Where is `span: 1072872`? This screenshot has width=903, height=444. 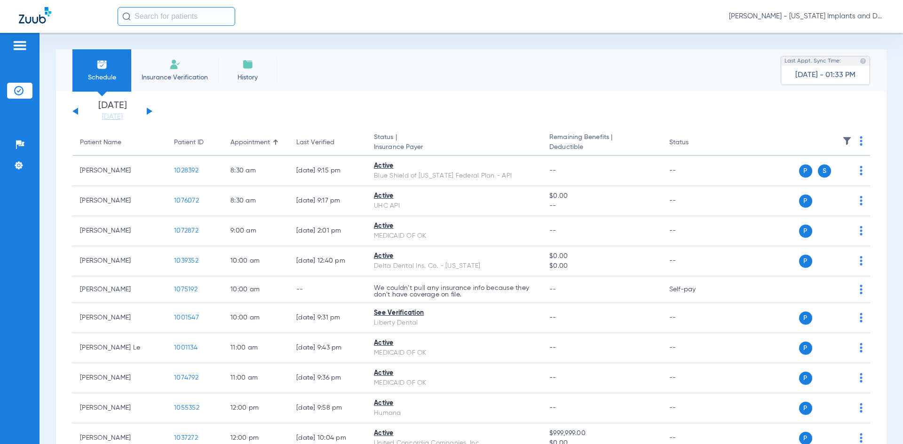 span: 1072872 is located at coordinates (186, 231).